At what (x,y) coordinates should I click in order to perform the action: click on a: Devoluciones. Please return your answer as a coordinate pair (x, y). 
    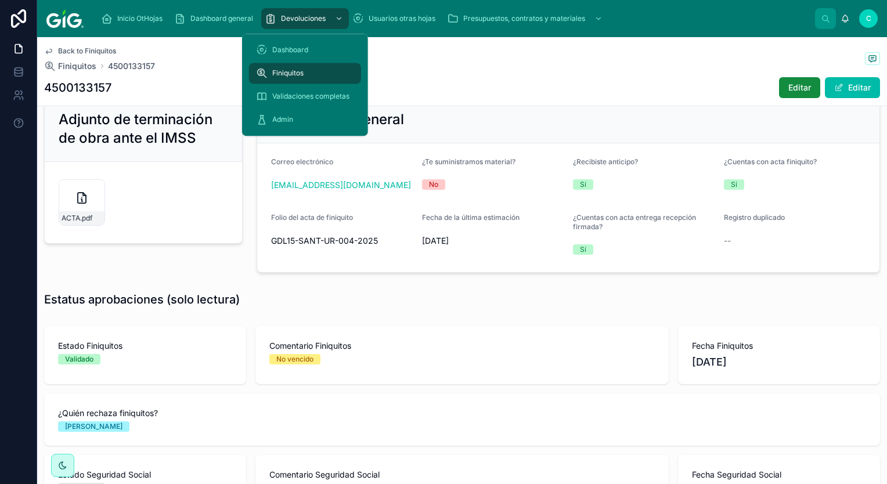
    Looking at the image, I should click on (305, 19).